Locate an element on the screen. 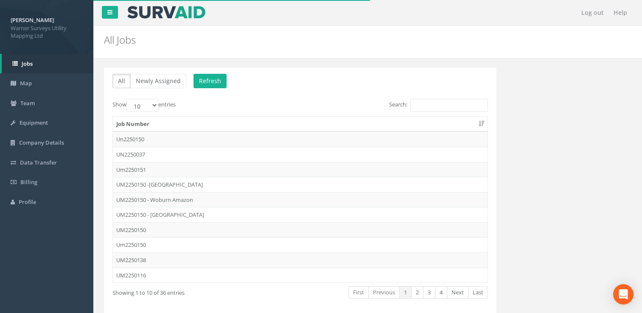 This screenshot has height=313, width=642. span: Warner Surveys Utility Mapping Ltd is located at coordinates (47, 32).